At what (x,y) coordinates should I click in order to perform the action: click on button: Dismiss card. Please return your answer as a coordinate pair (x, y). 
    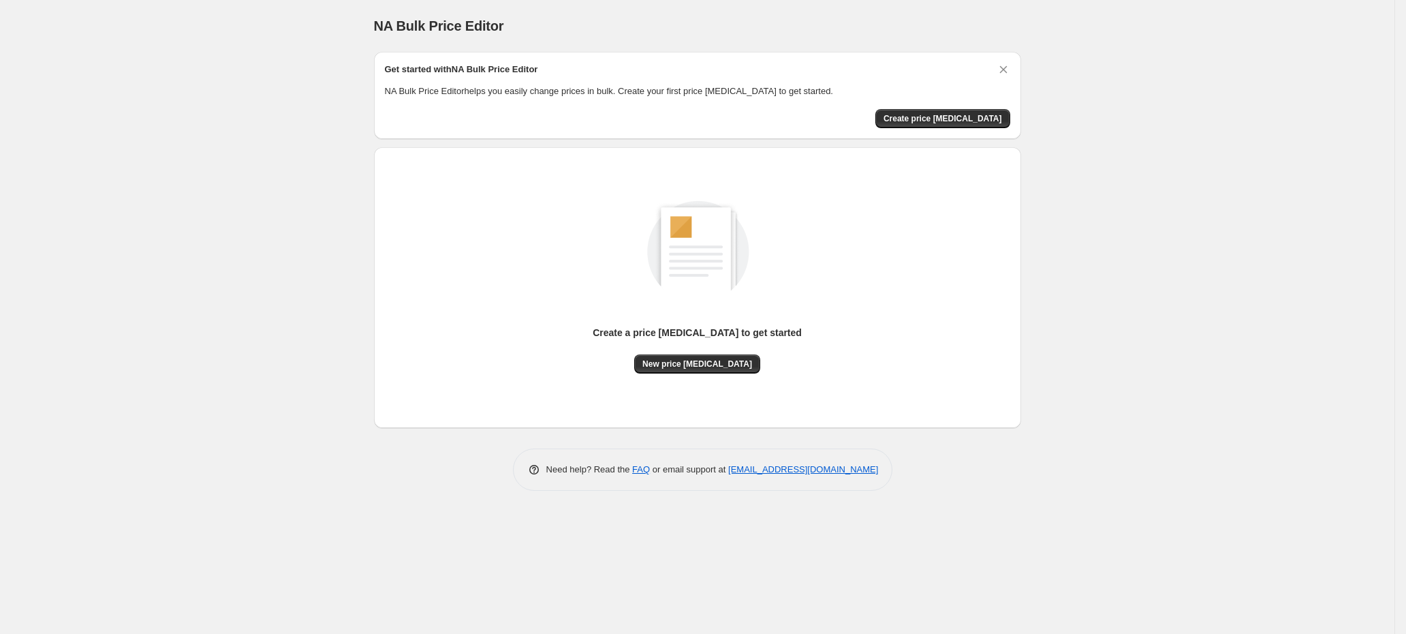
    Looking at the image, I should click on (1004, 70).